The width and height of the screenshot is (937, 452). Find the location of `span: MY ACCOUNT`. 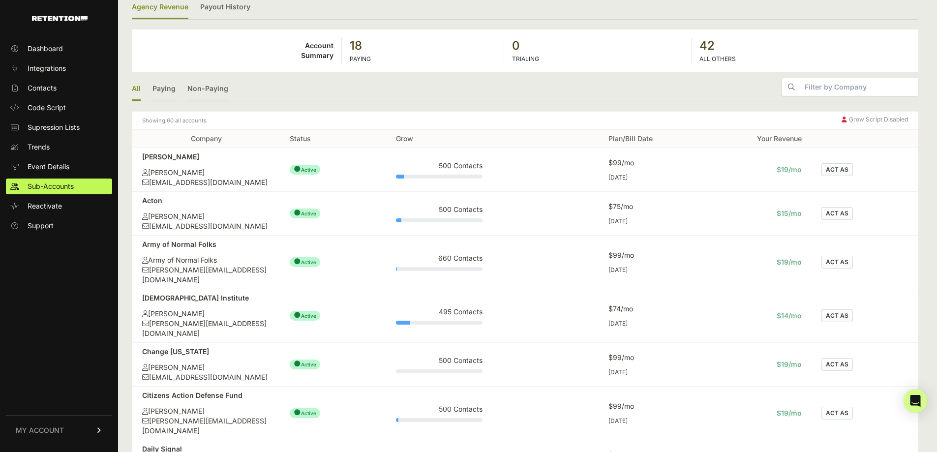

span: MY ACCOUNT is located at coordinates (40, 430).